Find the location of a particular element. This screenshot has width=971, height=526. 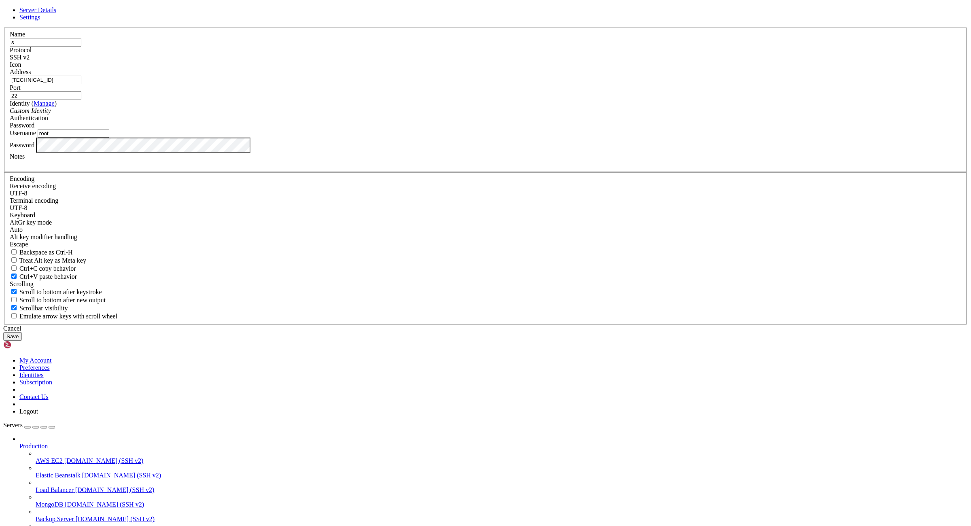

a: Production is located at coordinates (494, 446).